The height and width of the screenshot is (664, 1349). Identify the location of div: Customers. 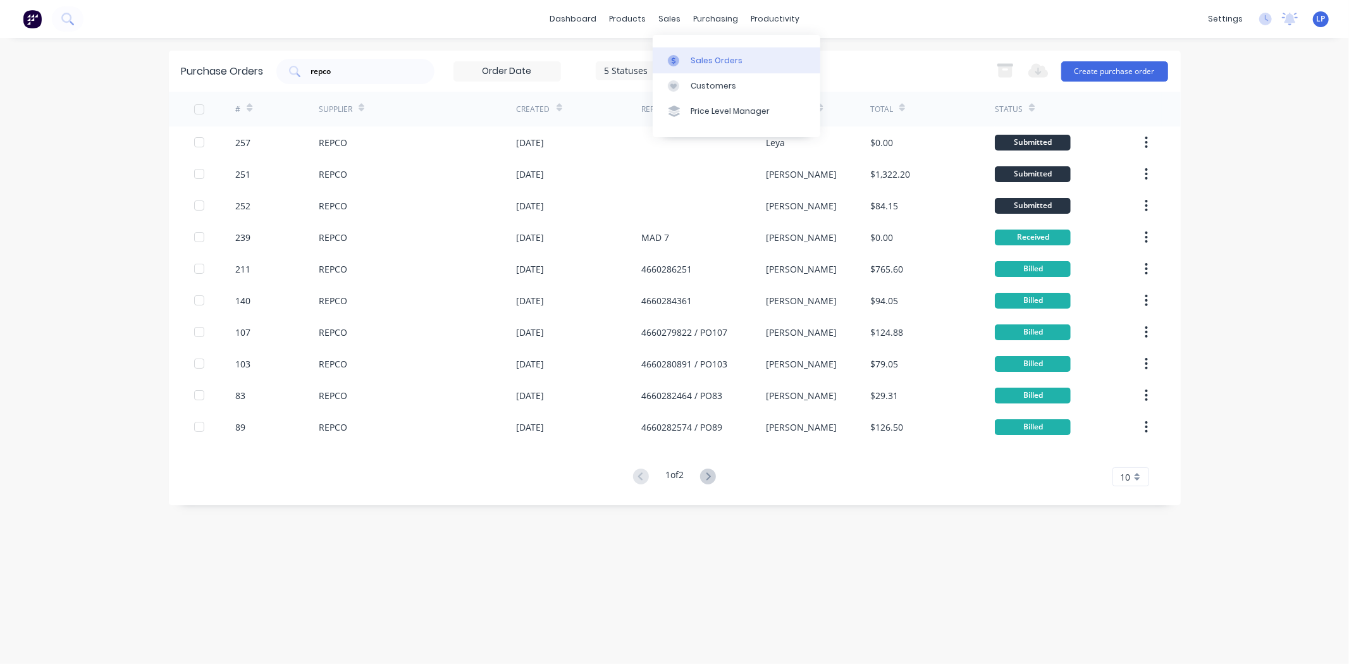
(713, 86).